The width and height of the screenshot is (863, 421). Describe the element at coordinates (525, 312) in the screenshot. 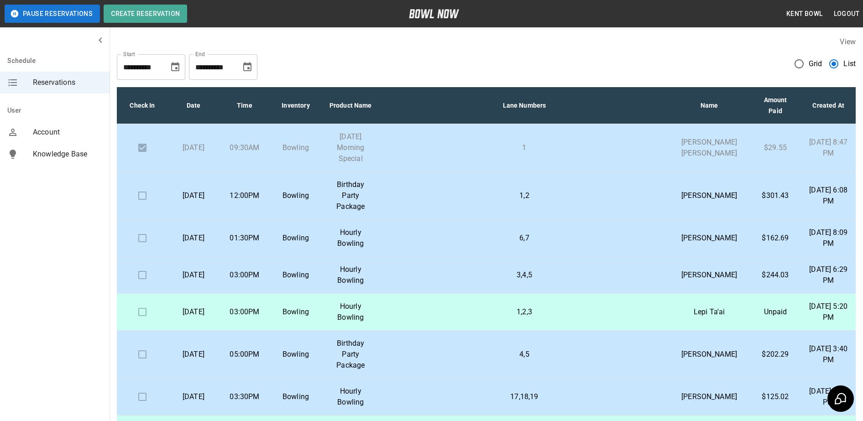

I see `p: 1,2,3` at that location.